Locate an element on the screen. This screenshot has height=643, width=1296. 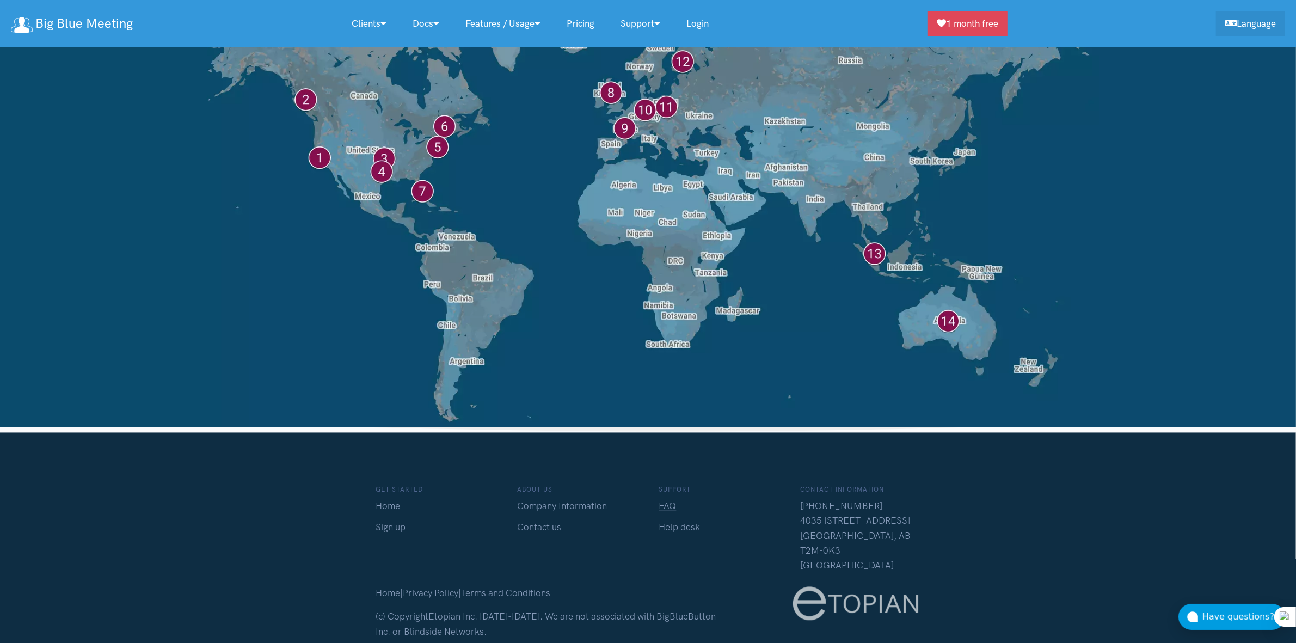
a: Sign up is located at coordinates (391, 527).